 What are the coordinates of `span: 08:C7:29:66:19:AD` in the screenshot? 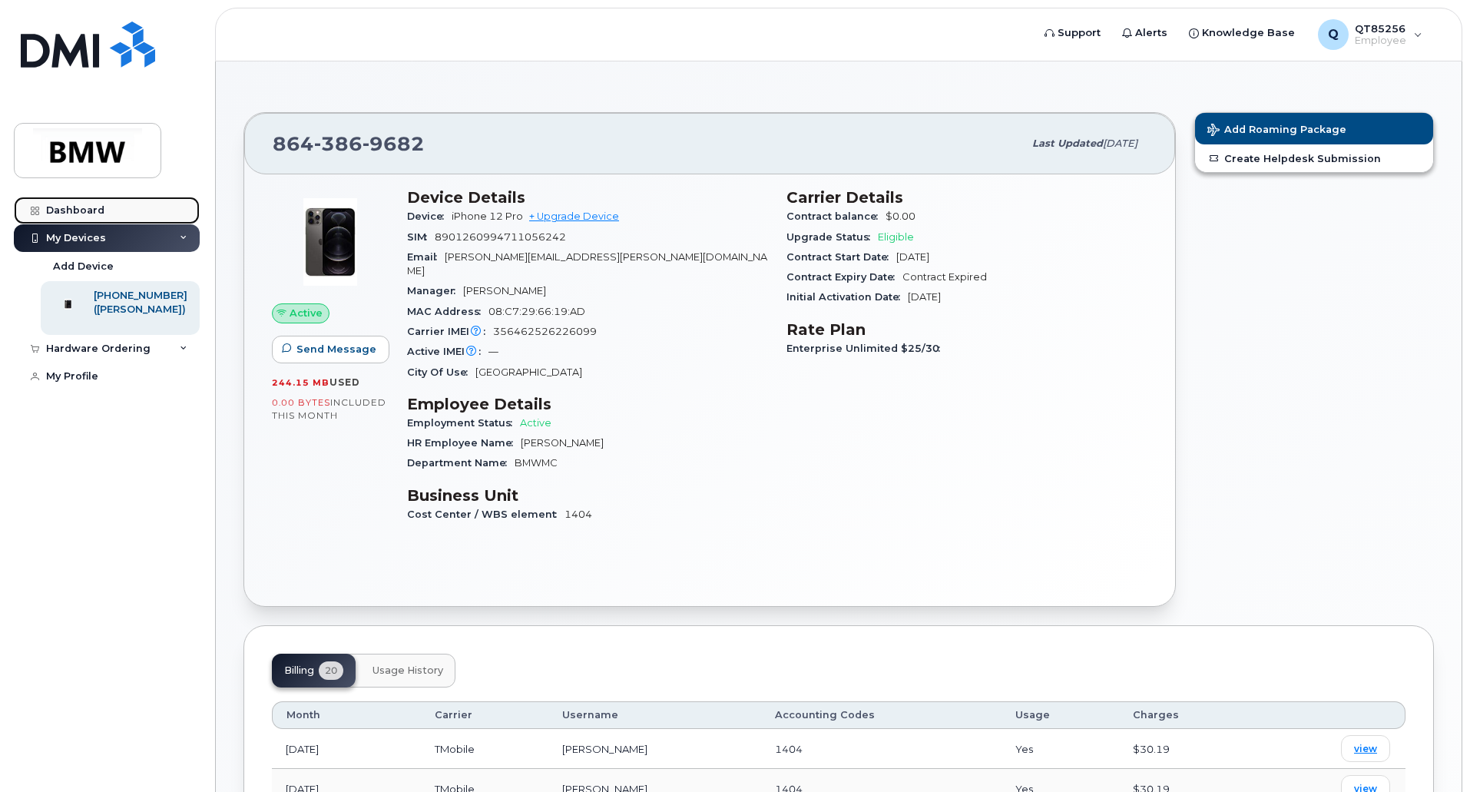 It's located at (537, 311).